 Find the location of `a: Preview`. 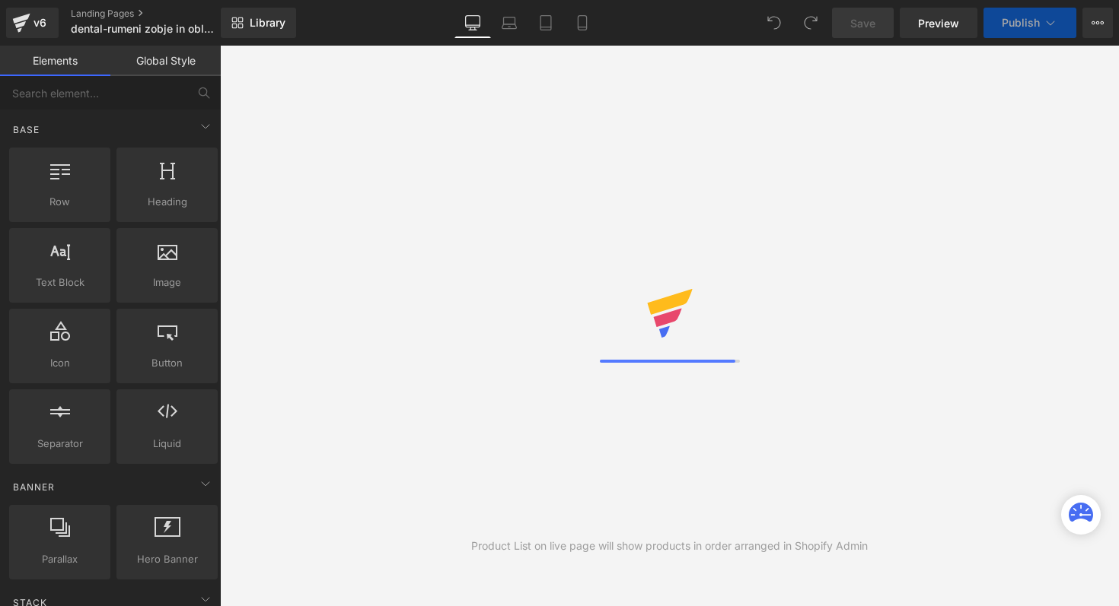

a: Preview is located at coordinates (938, 23).